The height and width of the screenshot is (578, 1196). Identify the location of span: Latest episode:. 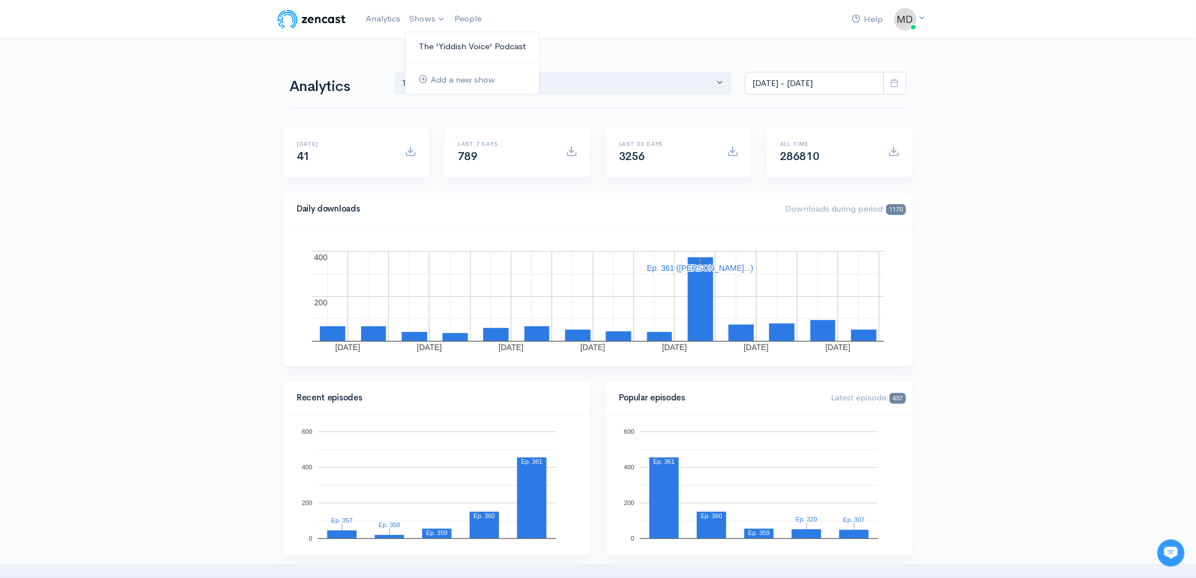
(869, 397).